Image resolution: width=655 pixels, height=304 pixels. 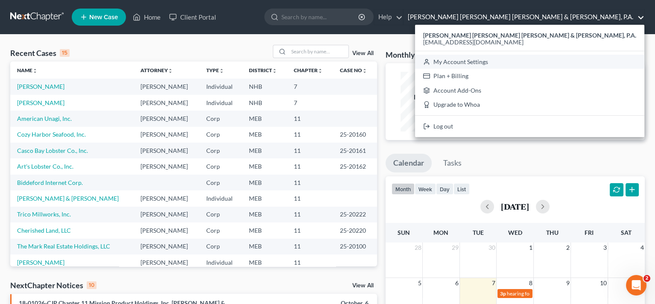 What do you see at coordinates (425, 189) in the screenshot?
I see `button: week` at bounding box center [425, 189].